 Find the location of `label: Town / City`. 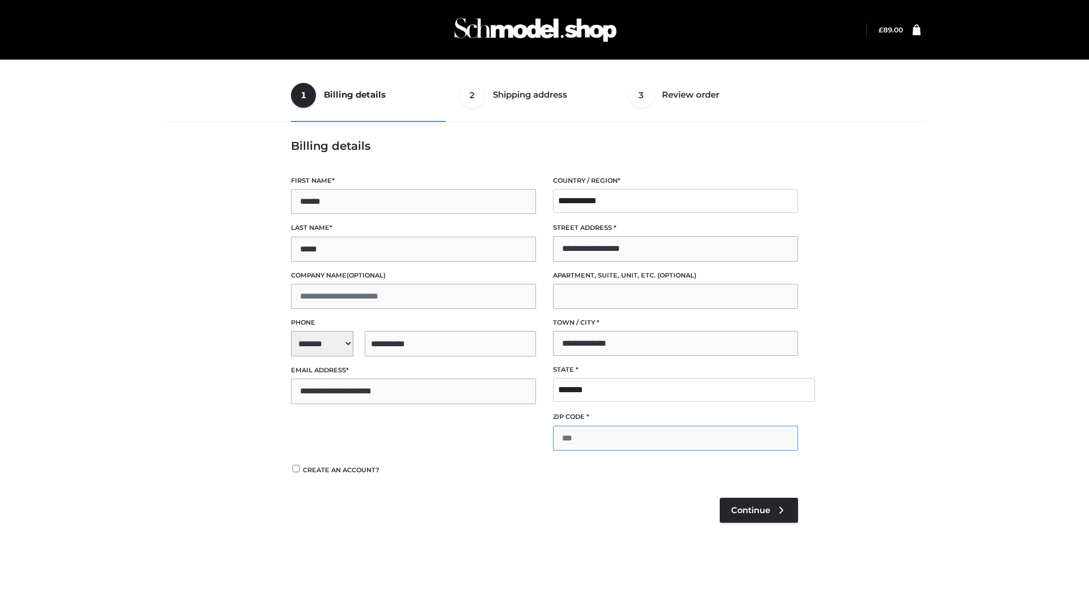

label: Town / City is located at coordinates (676, 322).